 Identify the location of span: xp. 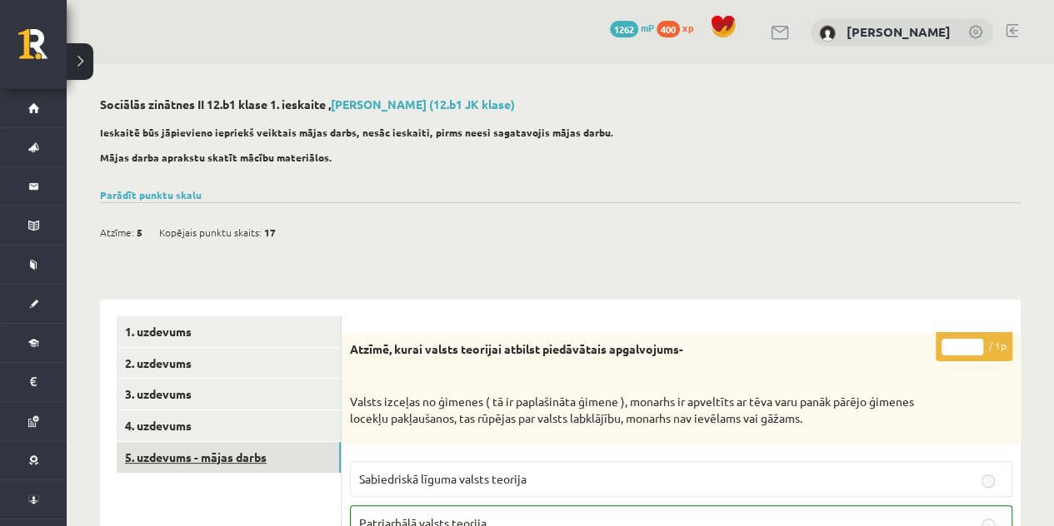
(687, 27).